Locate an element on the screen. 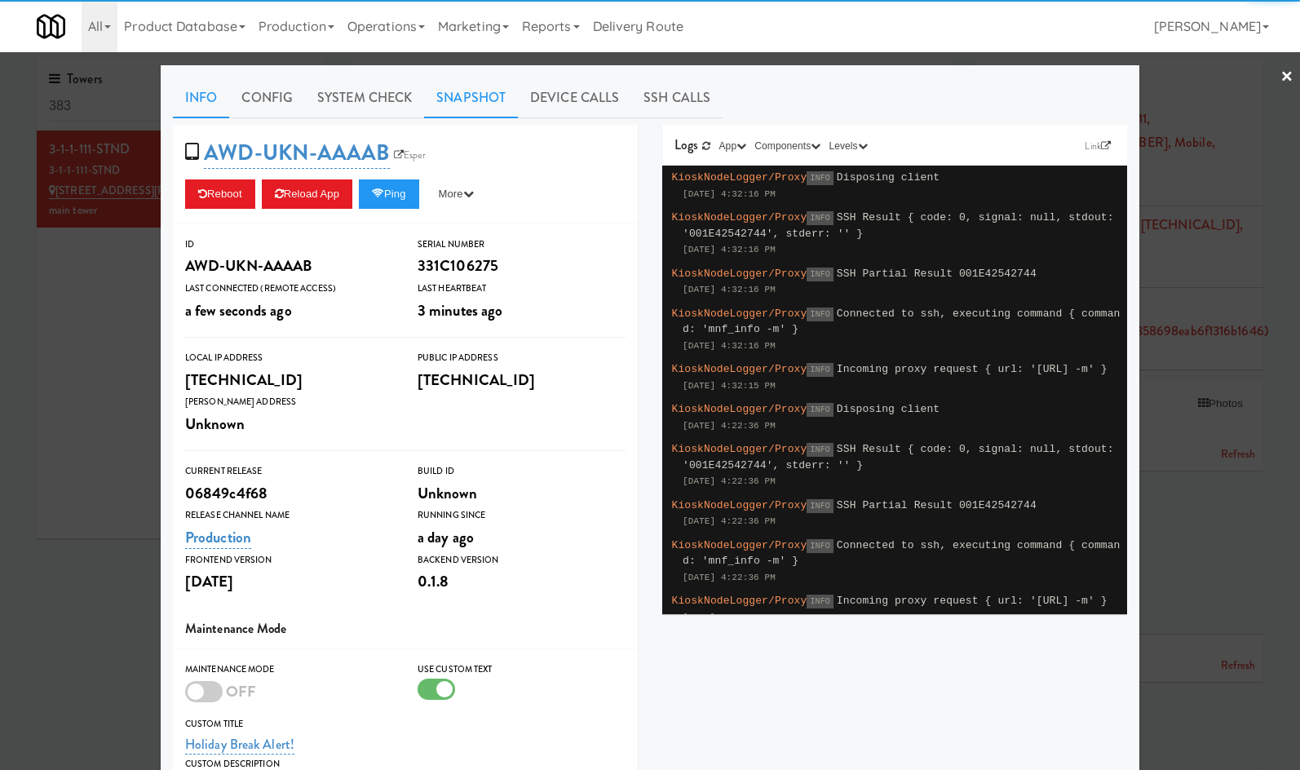 This screenshot has height=770, width=1300. div: Maintenance Mode is located at coordinates (289, 670).